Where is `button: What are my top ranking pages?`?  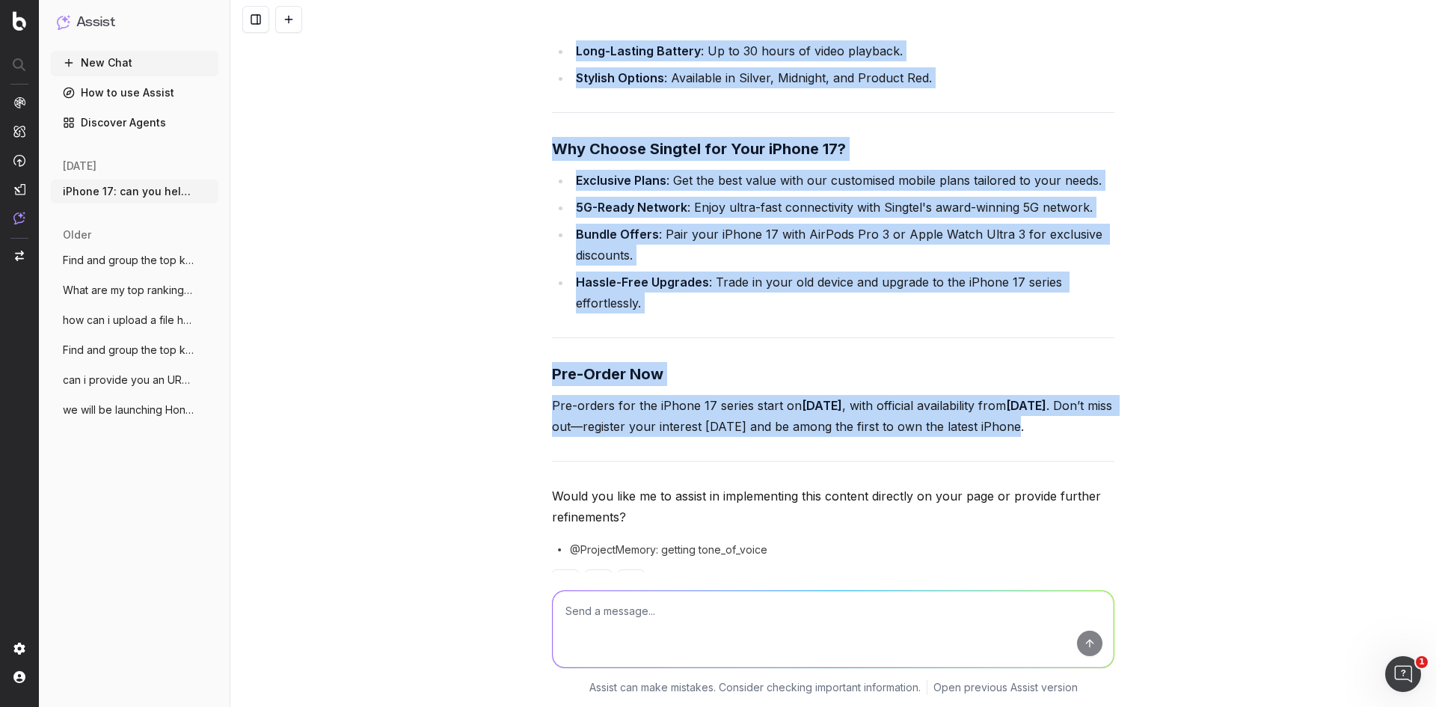 button: What are my top ranking pages? is located at coordinates (135, 290).